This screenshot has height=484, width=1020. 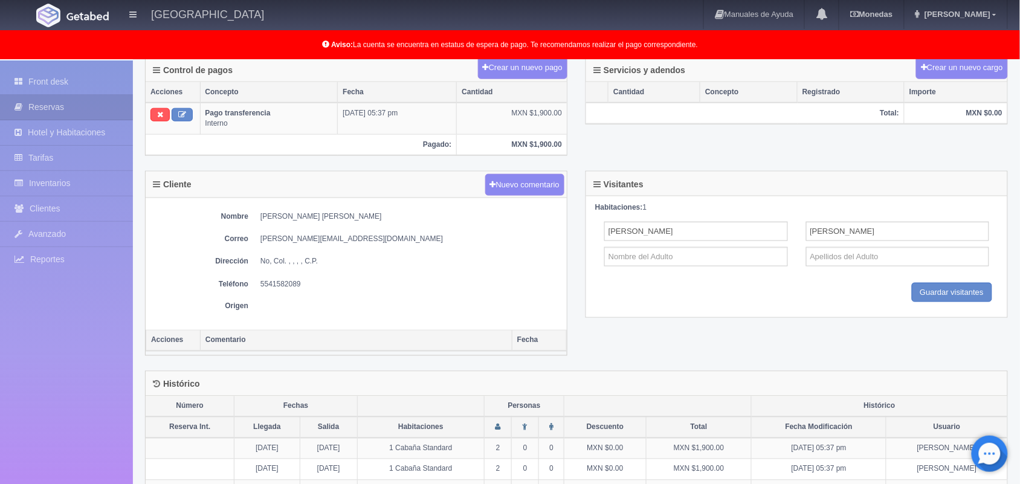 What do you see at coordinates (851, 92) in the screenshot?
I see `th: Registrado` at bounding box center [851, 92].